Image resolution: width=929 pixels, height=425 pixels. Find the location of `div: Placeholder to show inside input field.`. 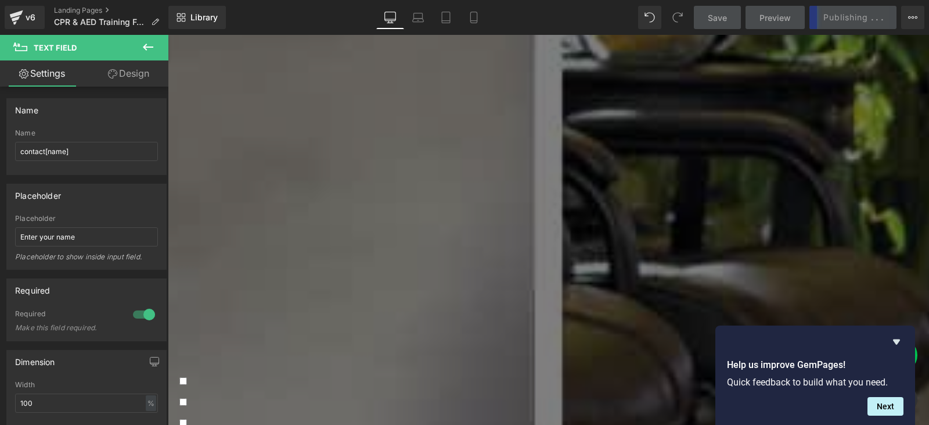

div: Placeholder to show inside input field. is located at coordinates (87, 260).